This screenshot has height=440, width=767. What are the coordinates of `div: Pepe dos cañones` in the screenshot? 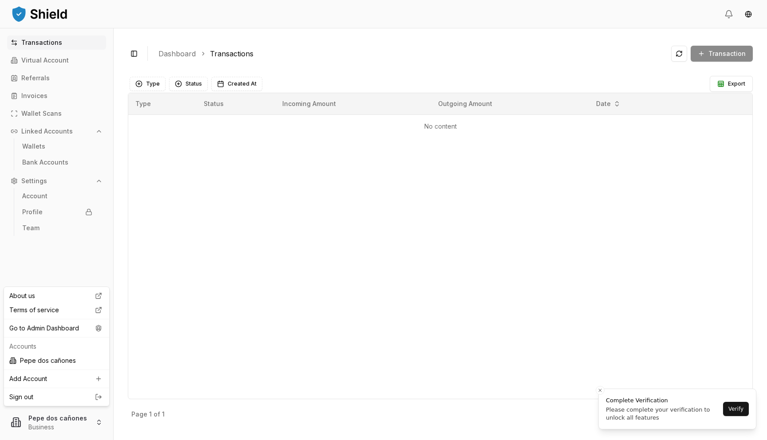 It's located at (56, 361).